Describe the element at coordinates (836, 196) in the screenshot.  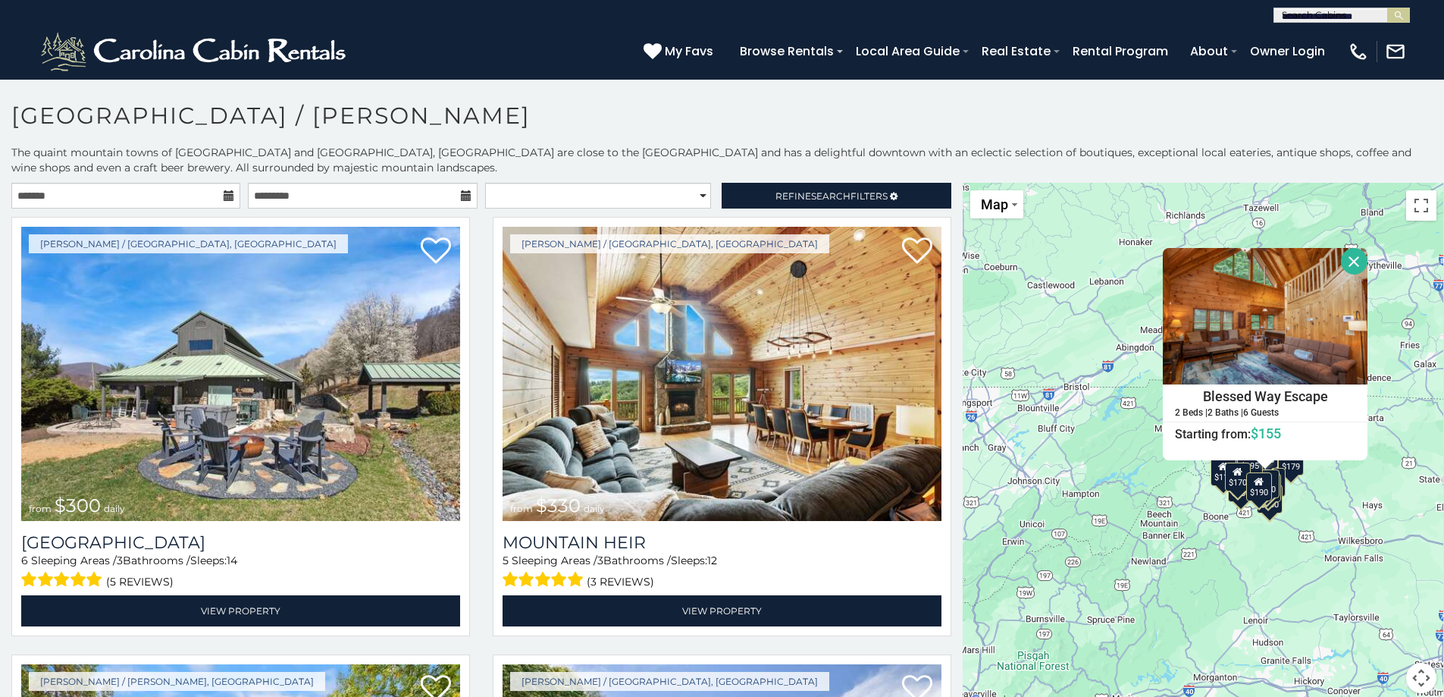
I see `a: RefineSearchFilters` at that location.